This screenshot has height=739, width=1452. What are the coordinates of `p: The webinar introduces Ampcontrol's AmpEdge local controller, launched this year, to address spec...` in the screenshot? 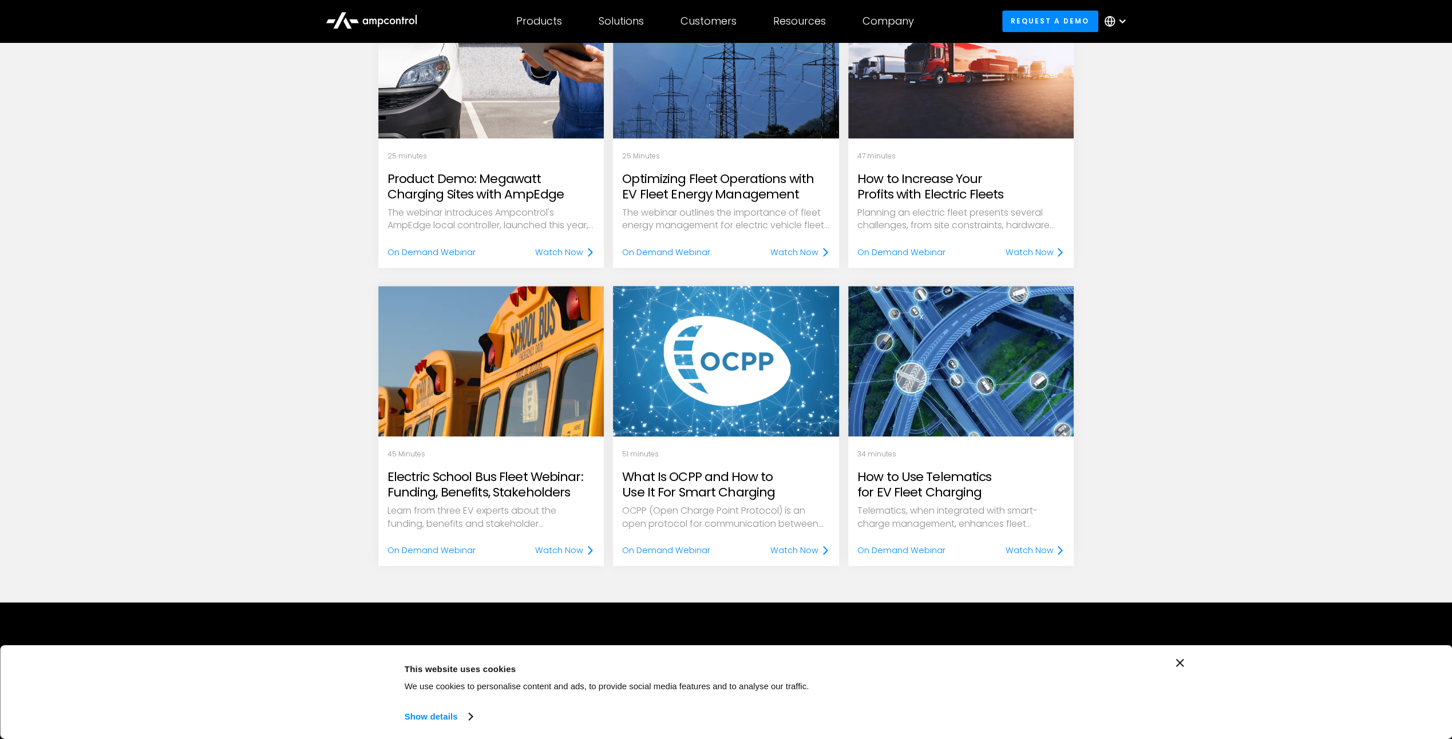 It's located at (491, 219).